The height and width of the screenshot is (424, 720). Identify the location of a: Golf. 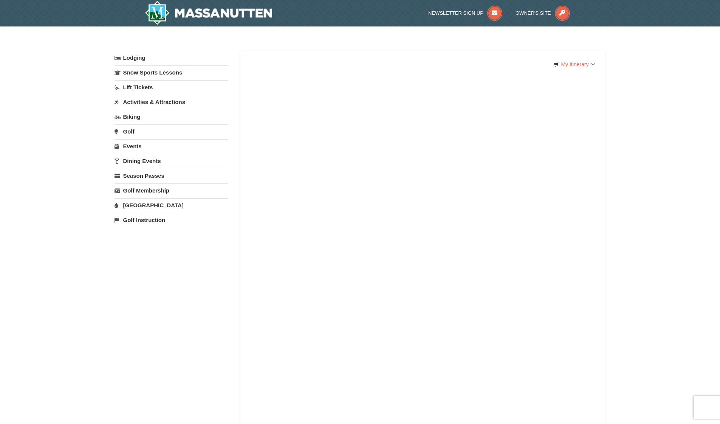
(171, 131).